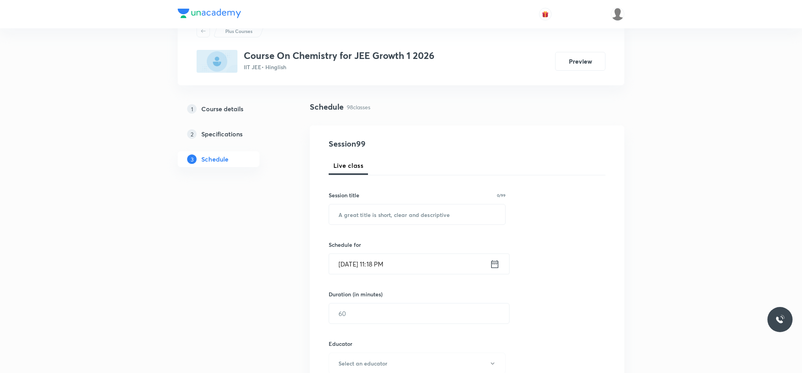 Image resolution: width=802 pixels, height=373 pixels. I want to click on input: A great title is short, clear and descriptive, so click(417, 214).